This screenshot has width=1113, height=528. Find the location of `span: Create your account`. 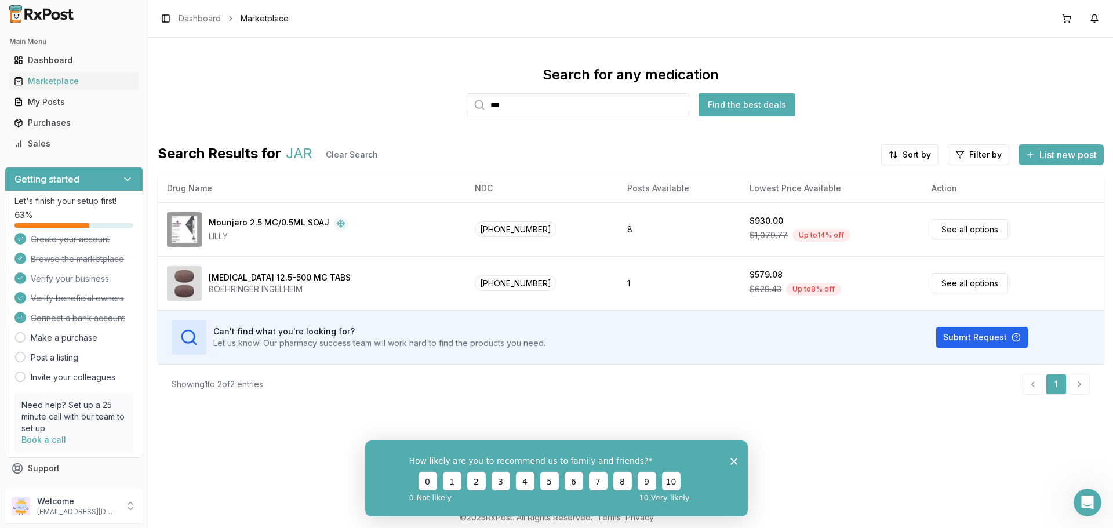

span: Create your account is located at coordinates (70, 239).